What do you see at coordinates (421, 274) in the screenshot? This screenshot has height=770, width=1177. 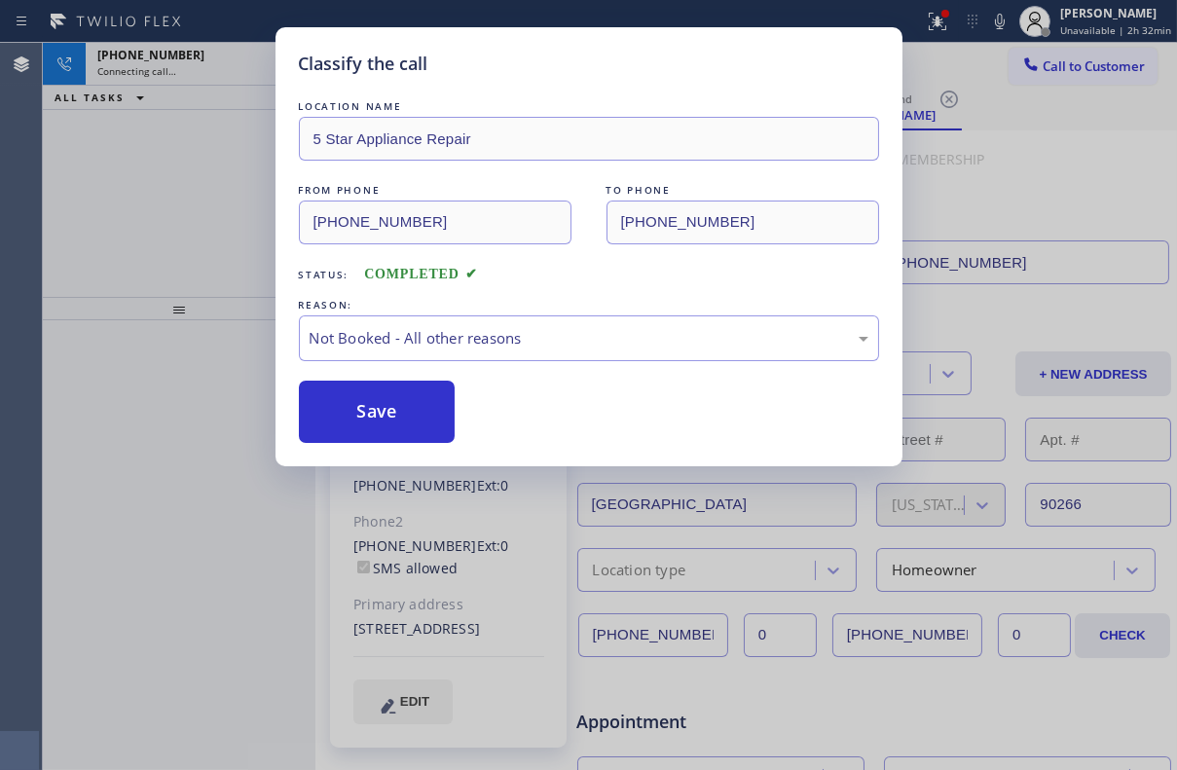 I see `span: COMPLETED` at bounding box center [421, 274].